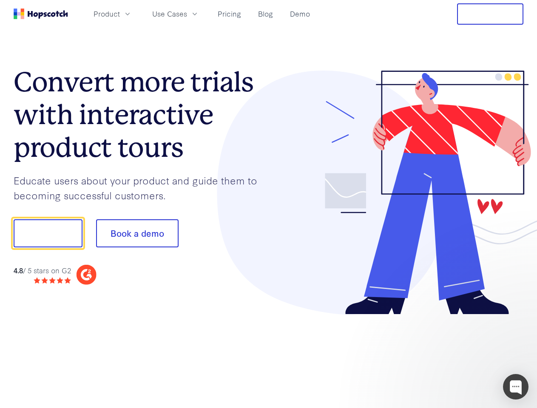 The width and height of the screenshot is (537, 408). I want to click on strong: 4.8, so click(18, 270).